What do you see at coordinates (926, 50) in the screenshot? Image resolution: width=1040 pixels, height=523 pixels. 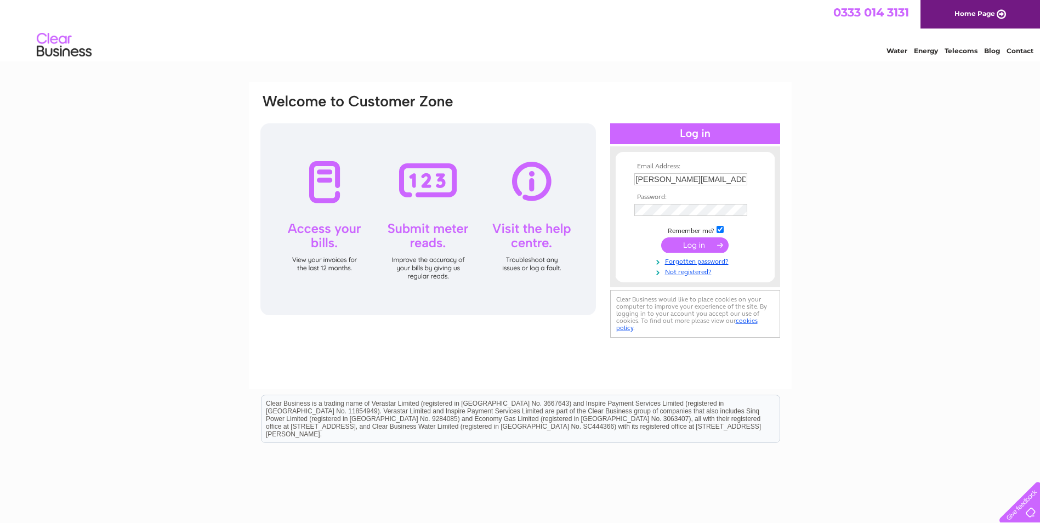 I see `a: Energy` at bounding box center [926, 50].